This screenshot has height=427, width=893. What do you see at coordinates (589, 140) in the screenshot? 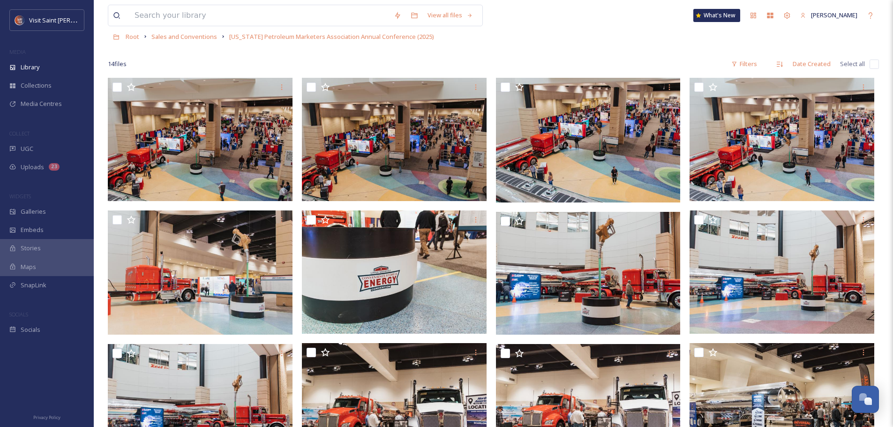
I see `img: PetroleumMarketersNorthConference_VSP (11).jpg` at bounding box center [589, 140].